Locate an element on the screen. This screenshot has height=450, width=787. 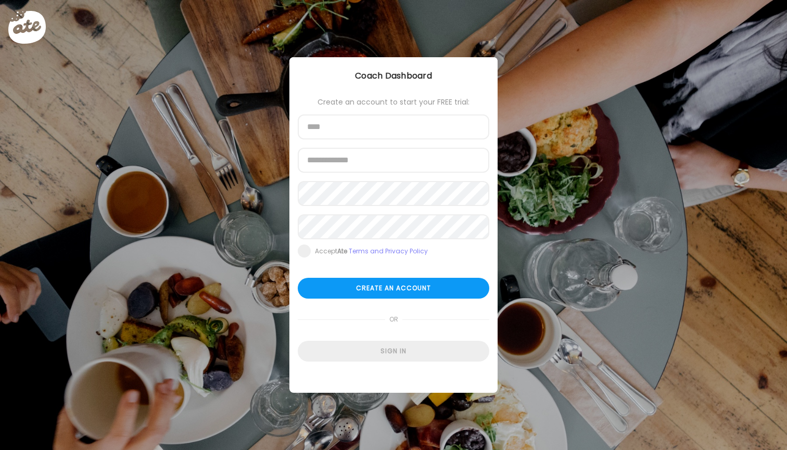
div: Sign in is located at coordinates (394, 351).